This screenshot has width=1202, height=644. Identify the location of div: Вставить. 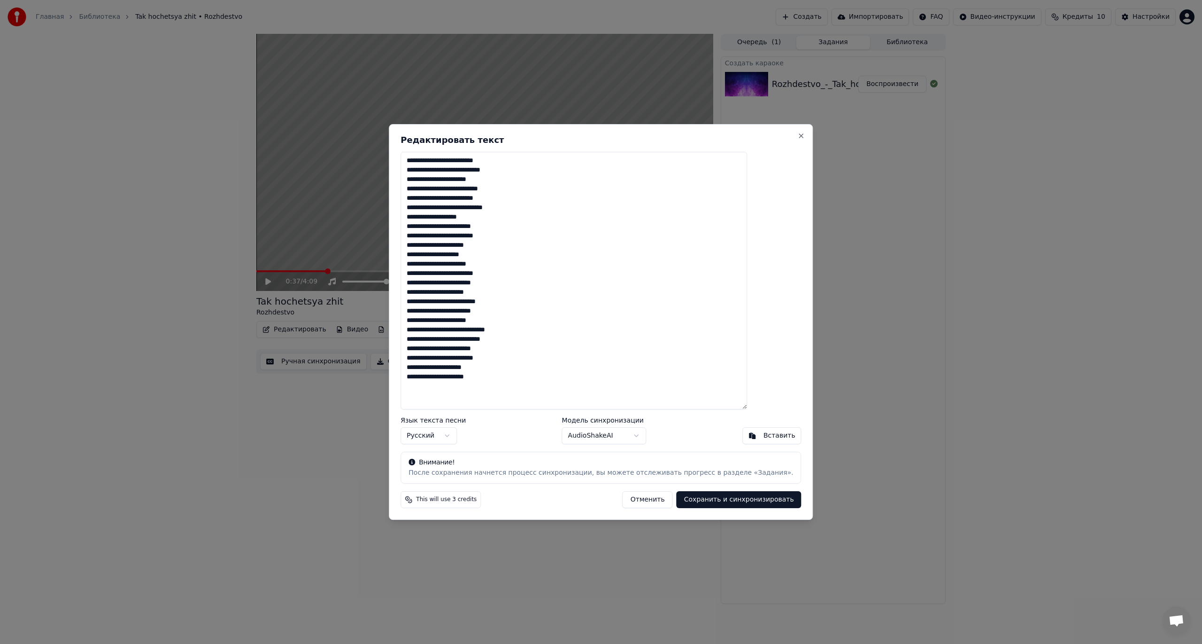
(780, 435).